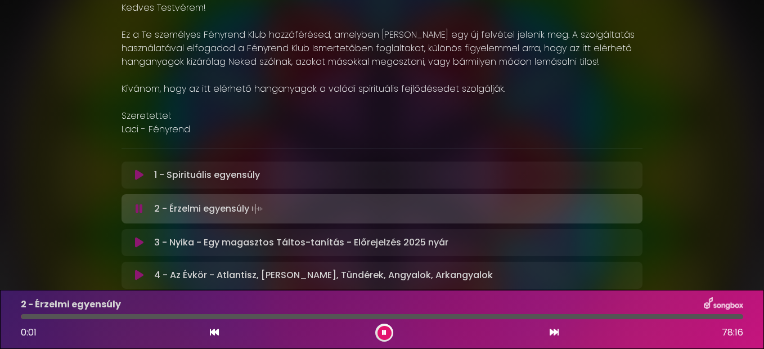 This screenshot has height=349, width=764. I want to click on img: songbox-logo-white.png, so click(723, 304).